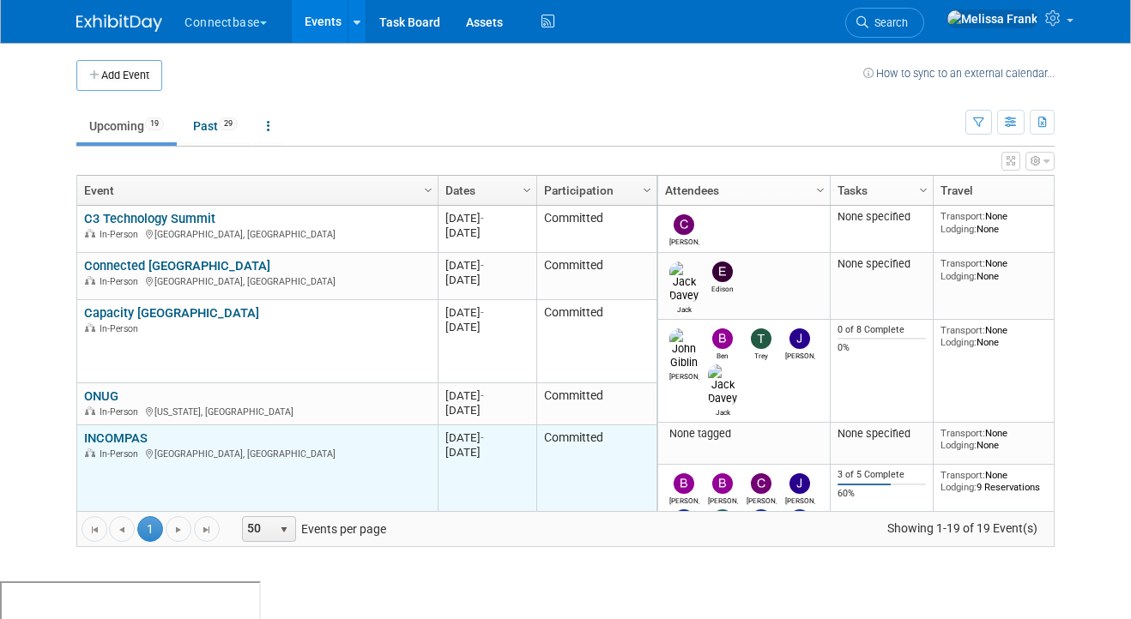  What do you see at coordinates (594, 190) in the screenshot?
I see `a: Participation` at bounding box center [594, 190].